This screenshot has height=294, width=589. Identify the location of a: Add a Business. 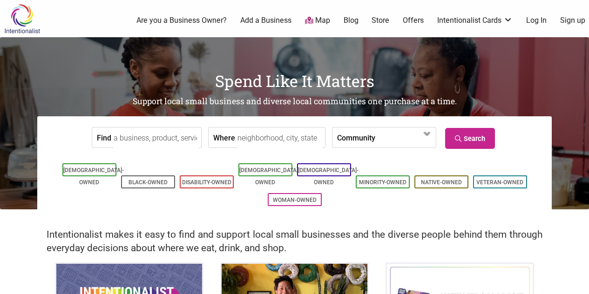
(266, 21).